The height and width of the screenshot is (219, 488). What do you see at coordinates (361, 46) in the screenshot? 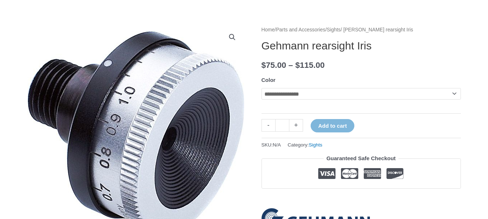
I see `h1: Gehmann rearsight Iris` at bounding box center [361, 46].